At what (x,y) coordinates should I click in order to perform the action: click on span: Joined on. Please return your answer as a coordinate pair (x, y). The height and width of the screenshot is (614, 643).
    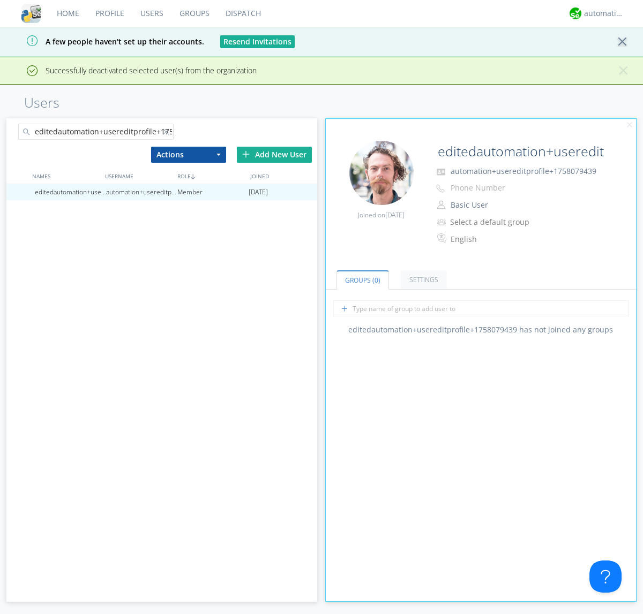
    Looking at the image, I should click on (381, 215).